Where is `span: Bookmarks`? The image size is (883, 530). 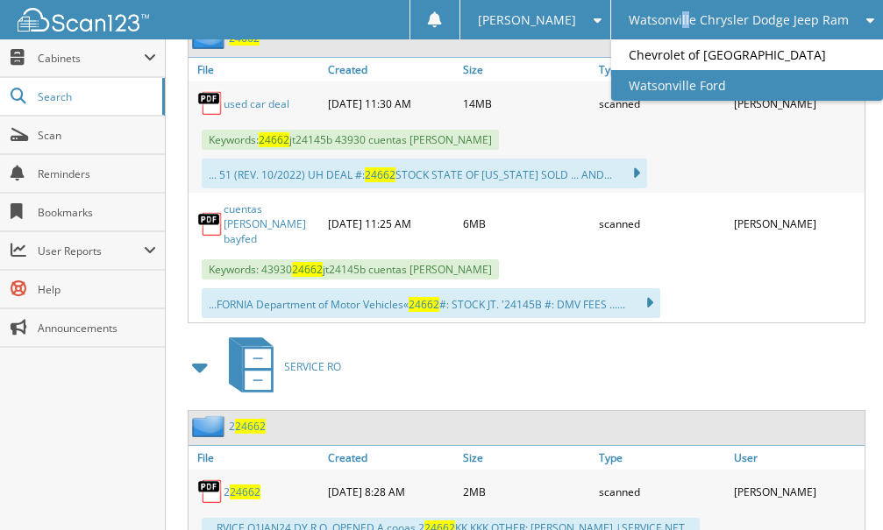 span: Bookmarks is located at coordinates (96, 212).